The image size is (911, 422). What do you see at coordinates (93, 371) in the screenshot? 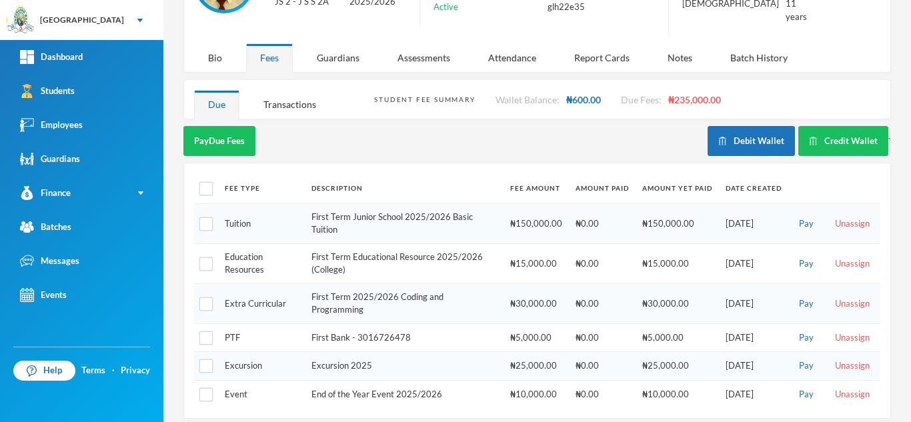
I see `a: Terms` at bounding box center [93, 371].